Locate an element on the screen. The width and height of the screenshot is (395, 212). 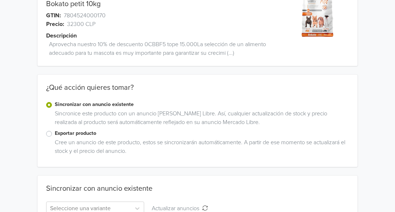
span: Precio: is located at coordinates (55, 24).